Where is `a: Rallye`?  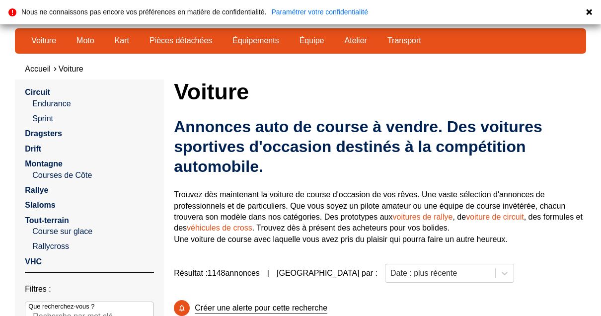 a: Rallye is located at coordinates (36, 190).